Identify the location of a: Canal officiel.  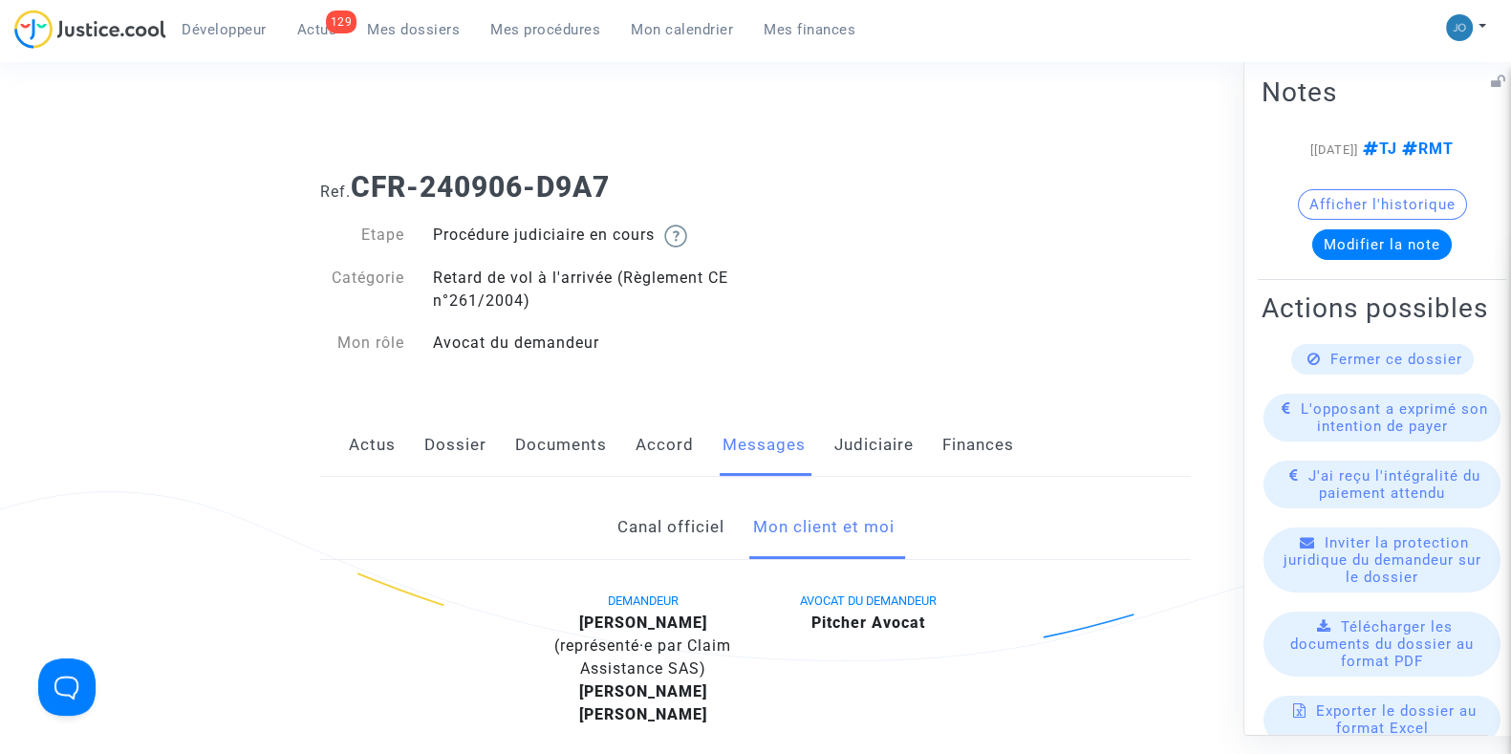
(670, 527).